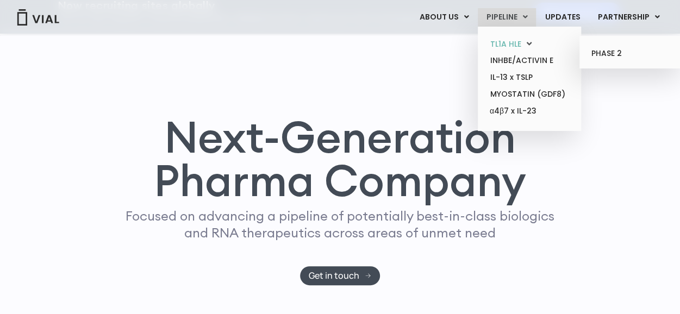  Describe the element at coordinates (340, 276) in the screenshot. I see `a: Get in touch` at that location.